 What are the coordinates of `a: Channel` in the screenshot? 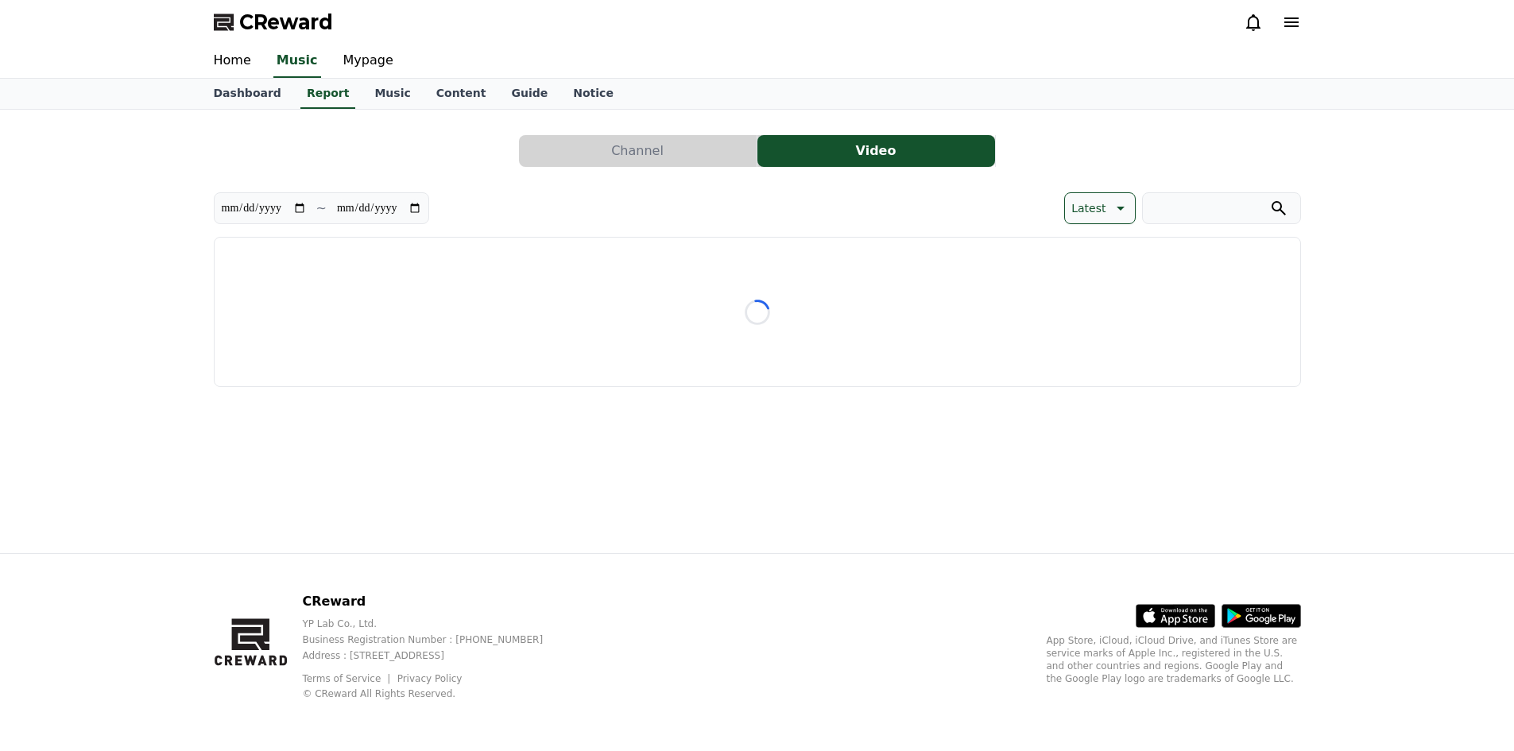 It's located at (638, 151).